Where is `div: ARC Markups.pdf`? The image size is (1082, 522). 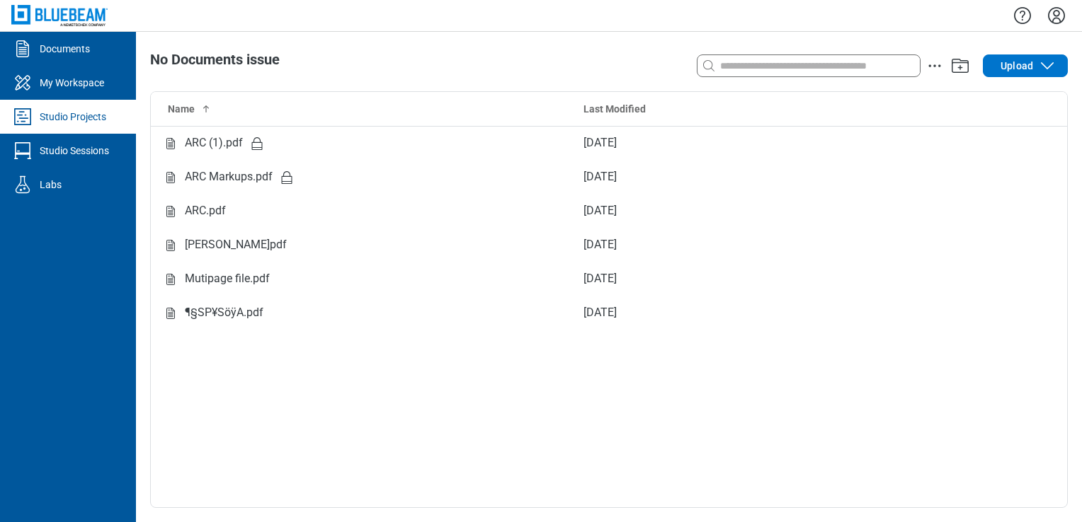
div: ARC Markups.pdf is located at coordinates (229, 177).